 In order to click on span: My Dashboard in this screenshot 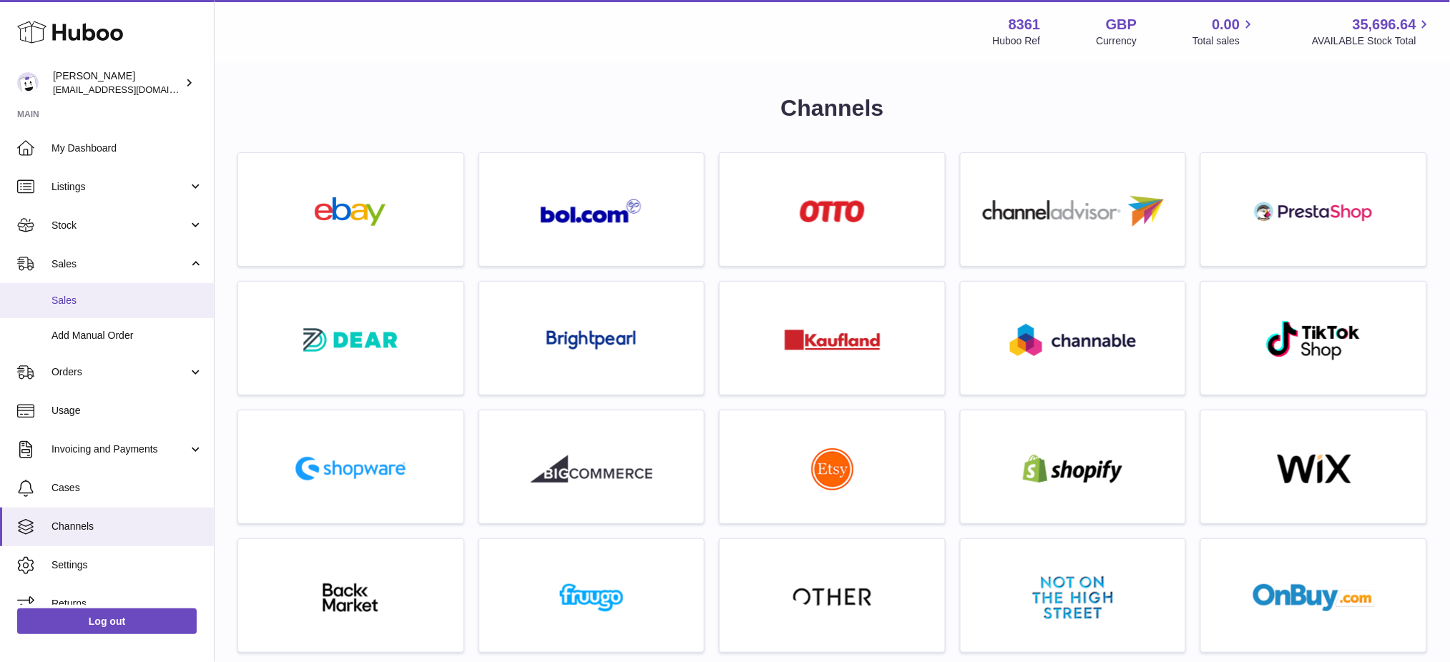, I will do `click(127, 148)`.